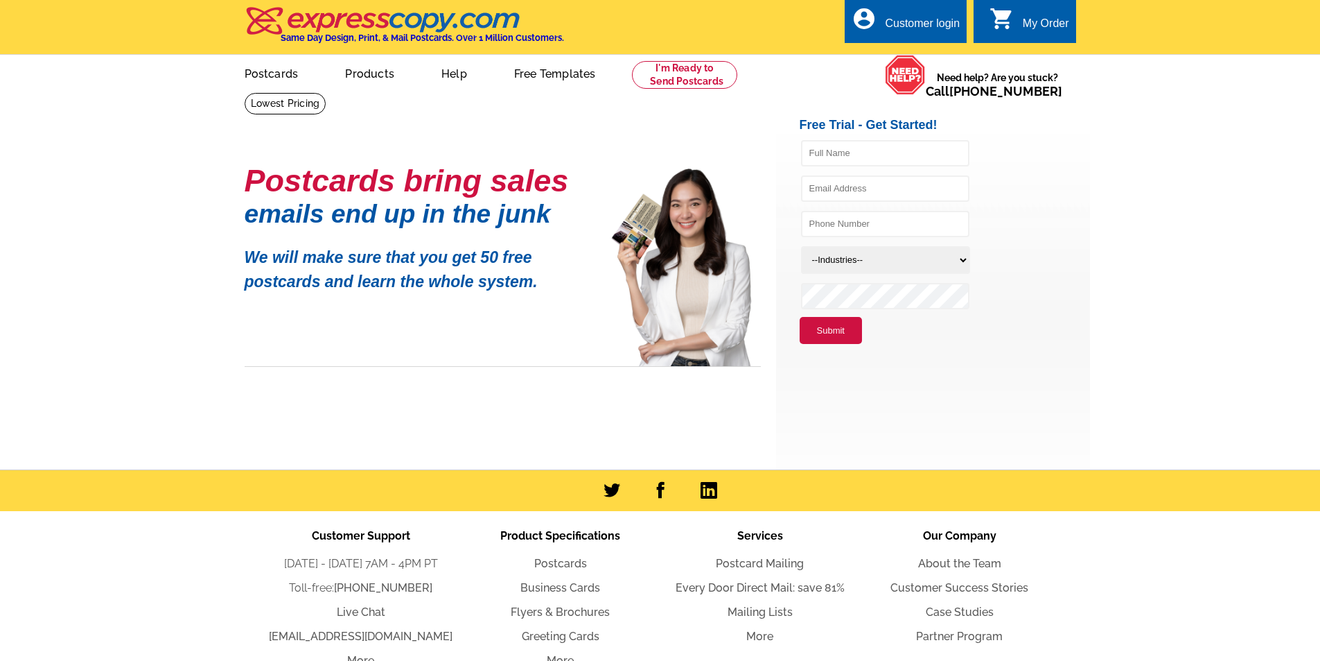 The image size is (1320, 661). I want to click on p: We will make sure that you get 50 free postcards and learn the whole system., so click(418, 264).